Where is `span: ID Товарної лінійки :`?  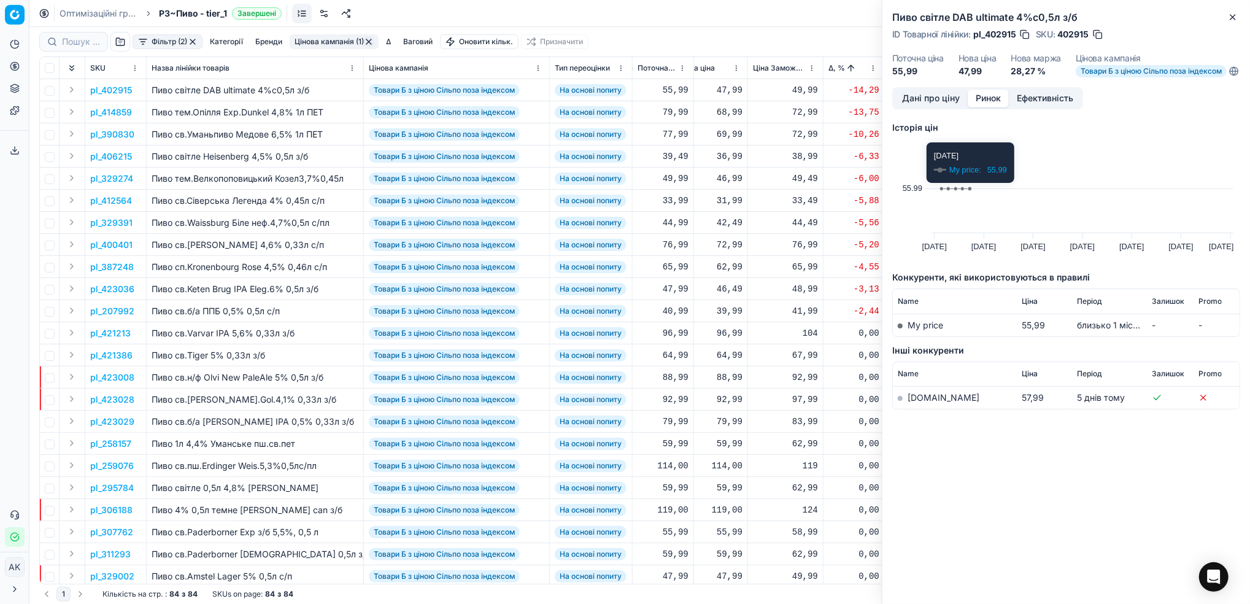
span: ID Товарної лінійки : is located at coordinates (931, 34).